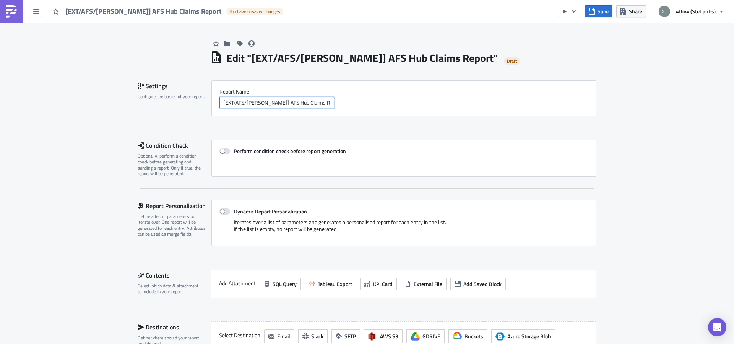 This screenshot has width=734, height=344. Describe the element at coordinates (350, 336) in the screenshot. I see `span: SFTP` at that location.